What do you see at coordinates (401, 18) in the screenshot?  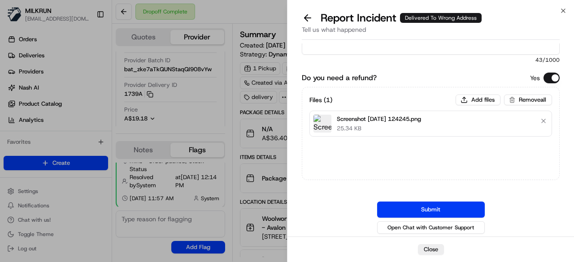 I see `p: Report Incident` at bounding box center [401, 18].